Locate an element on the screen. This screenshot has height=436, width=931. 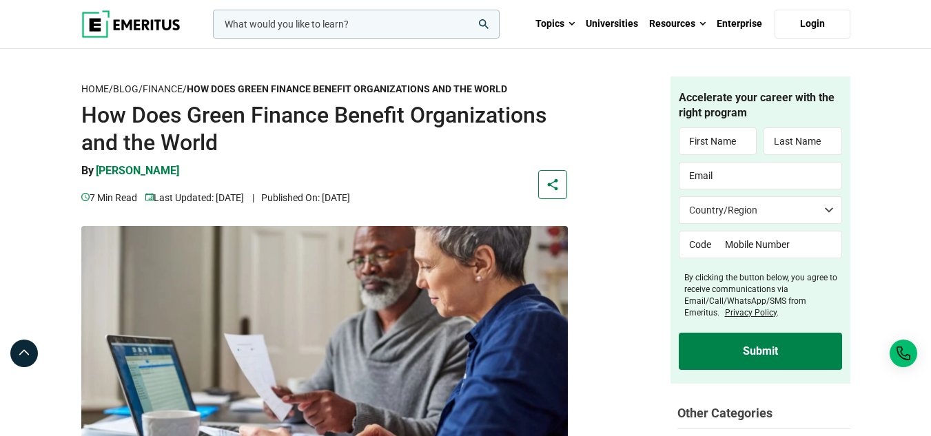
select: Country is located at coordinates (760, 210).